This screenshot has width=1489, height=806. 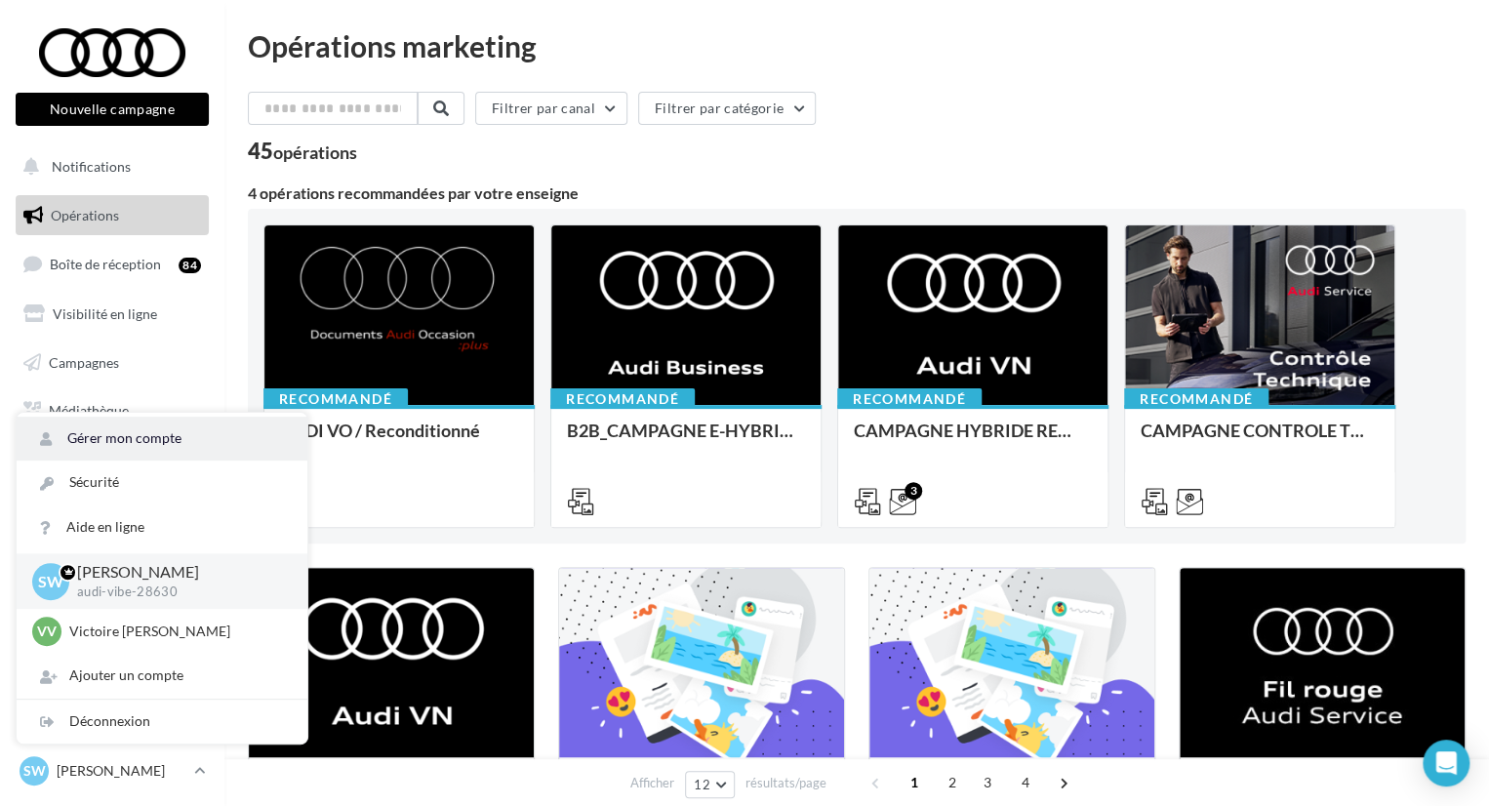 What do you see at coordinates (162, 438) in the screenshot?
I see `a: Gérer mon compte` at bounding box center [162, 438].